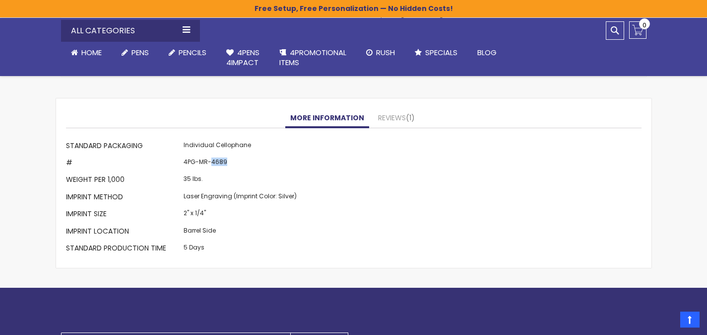 This screenshot has height=335, width=707. Describe the element at coordinates (487, 53) in the screenshot. I see `a: Blog` at that location.